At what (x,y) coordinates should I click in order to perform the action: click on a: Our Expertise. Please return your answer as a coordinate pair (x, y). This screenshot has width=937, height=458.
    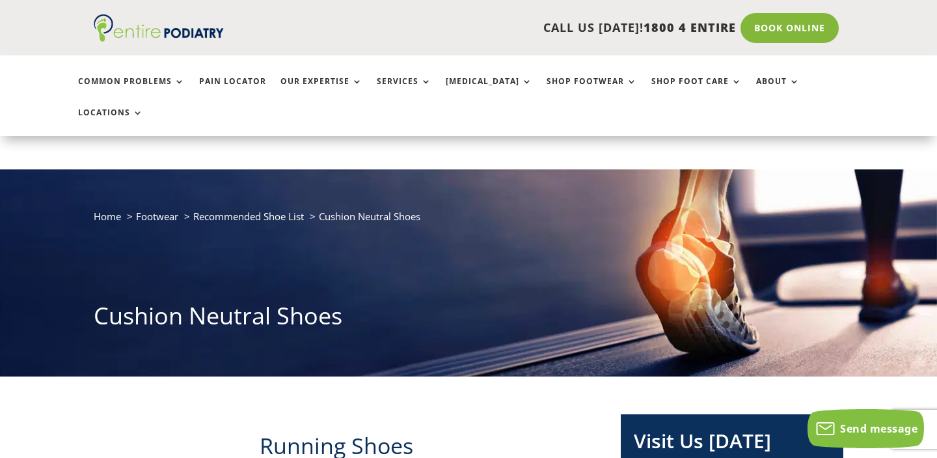
    Looking at the image, I should click on (322, 90).